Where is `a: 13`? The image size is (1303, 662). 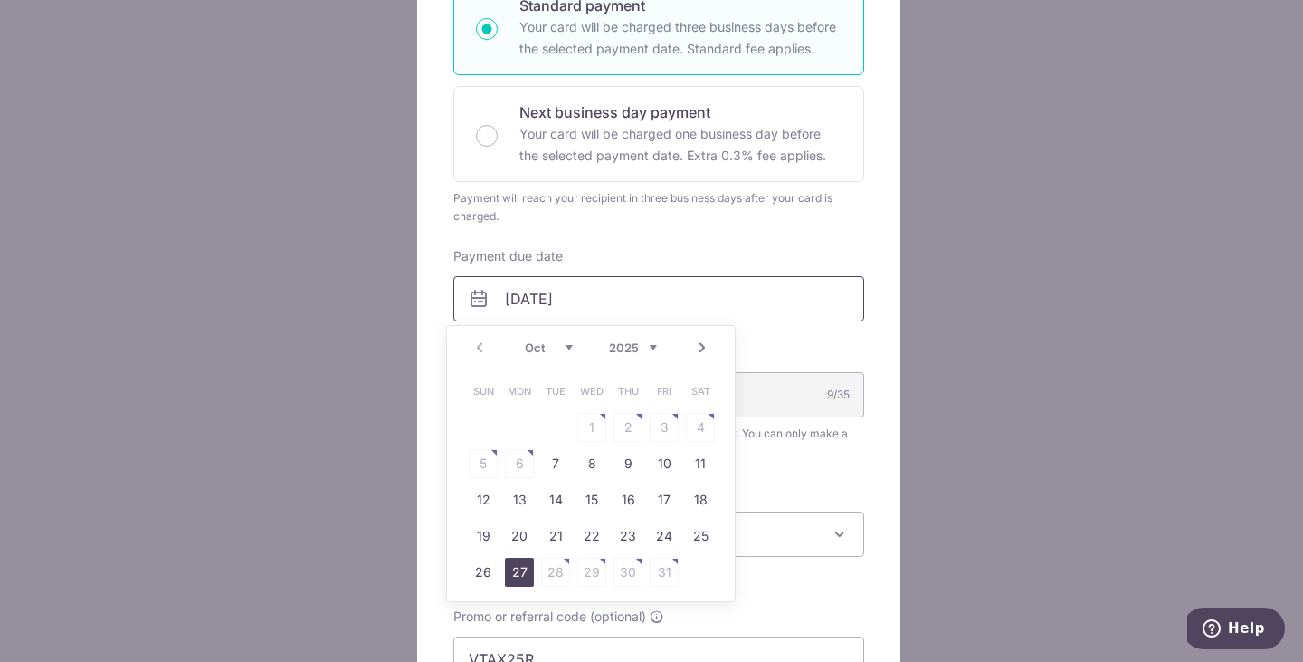 a: 13 is located at coordinates (520, 500).